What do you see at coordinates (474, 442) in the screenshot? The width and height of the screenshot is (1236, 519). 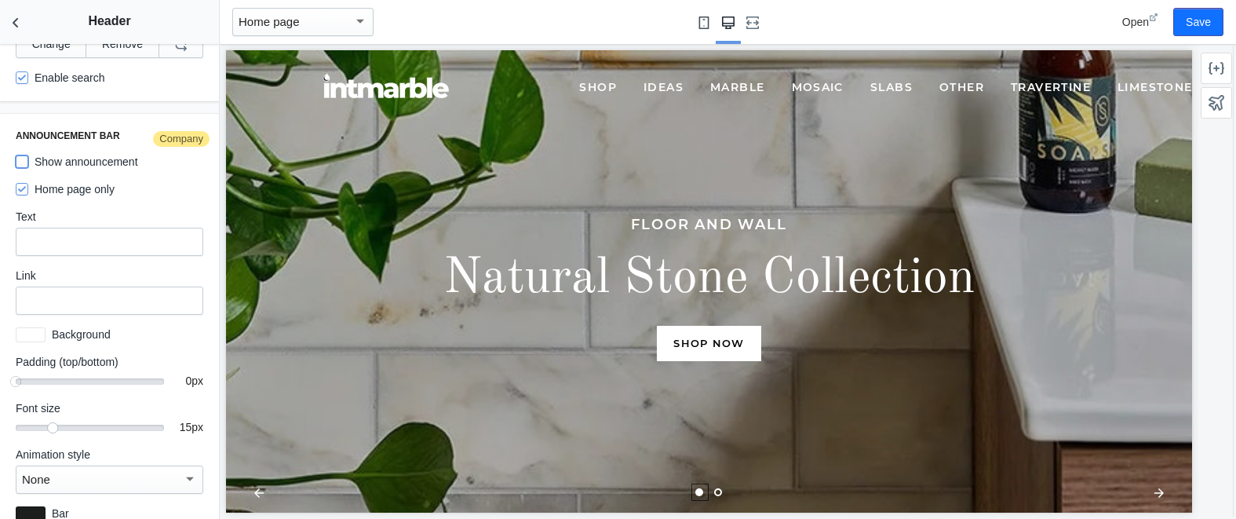 I see `a: Slide 1` at bounding box center [474, 442].